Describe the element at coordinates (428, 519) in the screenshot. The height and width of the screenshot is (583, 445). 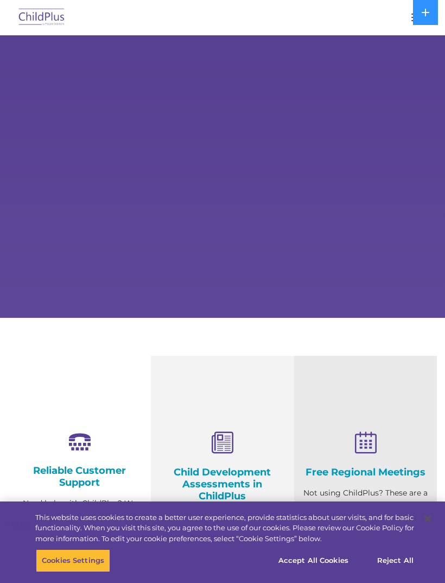
I see `button: Close` at that location.